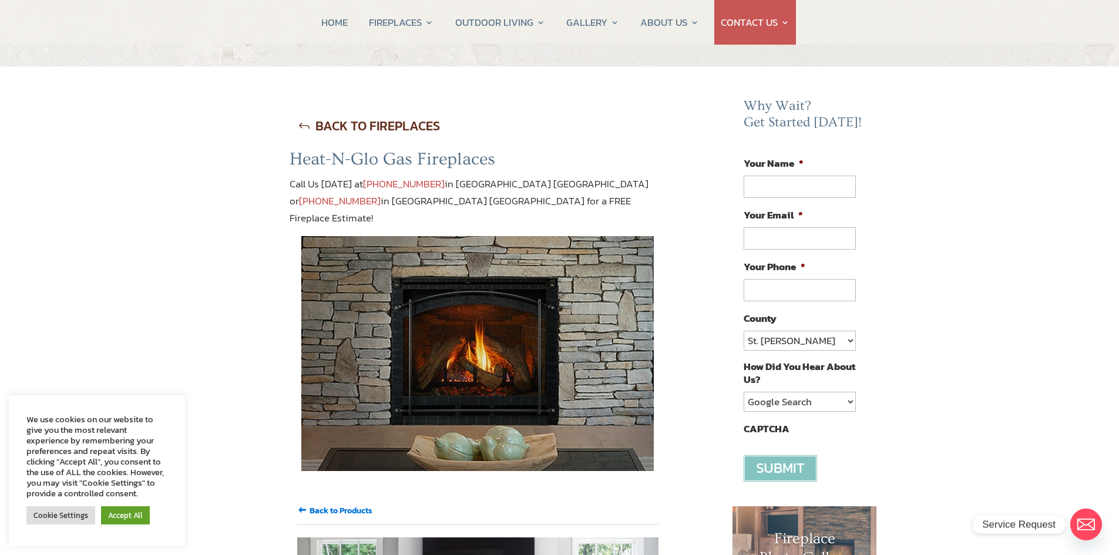 The image size is (1119, 555). I want to click on label: Your Email, so click(773, 215).